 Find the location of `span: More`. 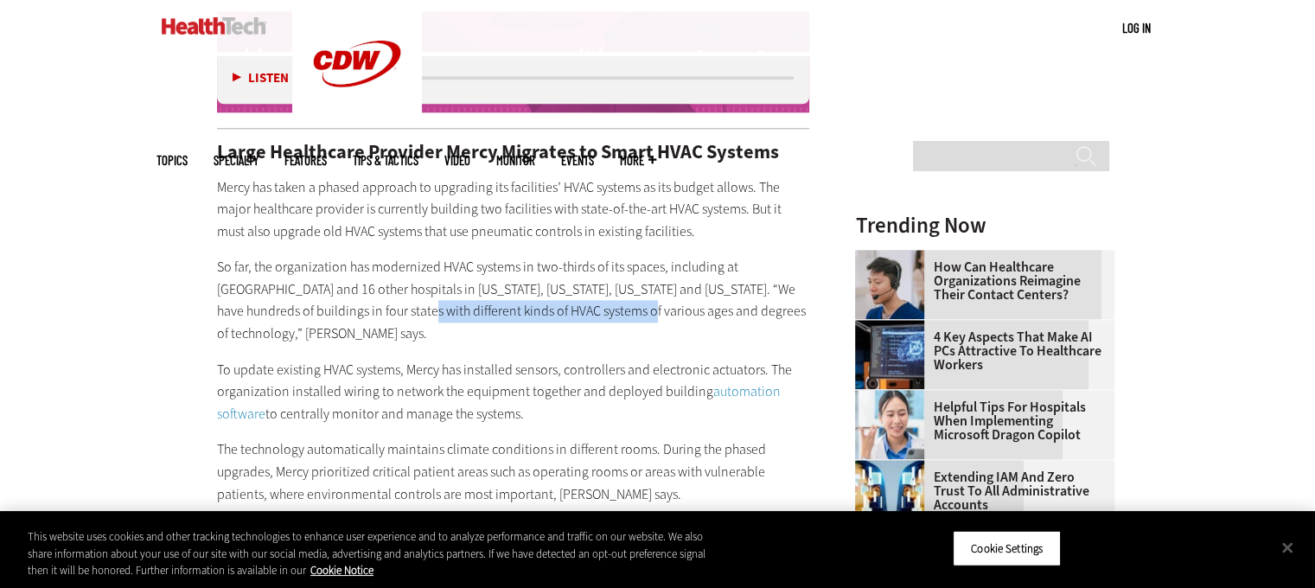

span: More is located at coordinates (638, 160).